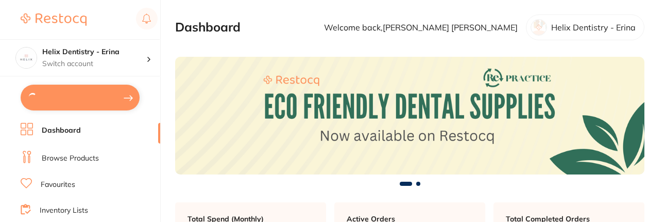 The height and width of the screenshot is (222, 665). I want to click on p: Switch account, so click(94, 64).